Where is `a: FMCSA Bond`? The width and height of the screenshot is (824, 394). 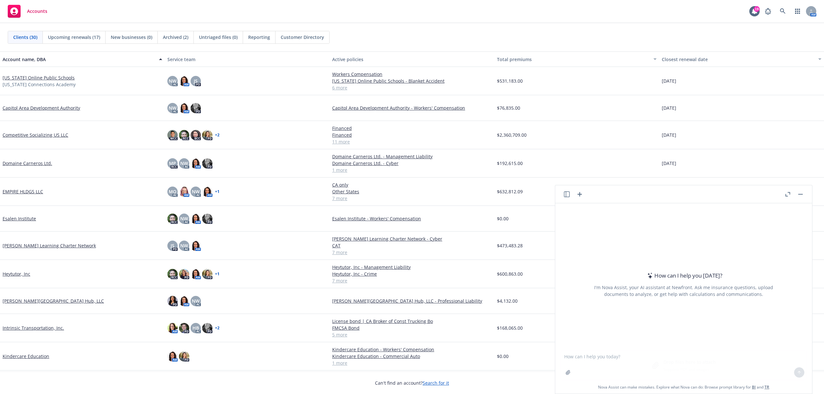 a: FMCSA Bond is located at coordinates (412, 328).